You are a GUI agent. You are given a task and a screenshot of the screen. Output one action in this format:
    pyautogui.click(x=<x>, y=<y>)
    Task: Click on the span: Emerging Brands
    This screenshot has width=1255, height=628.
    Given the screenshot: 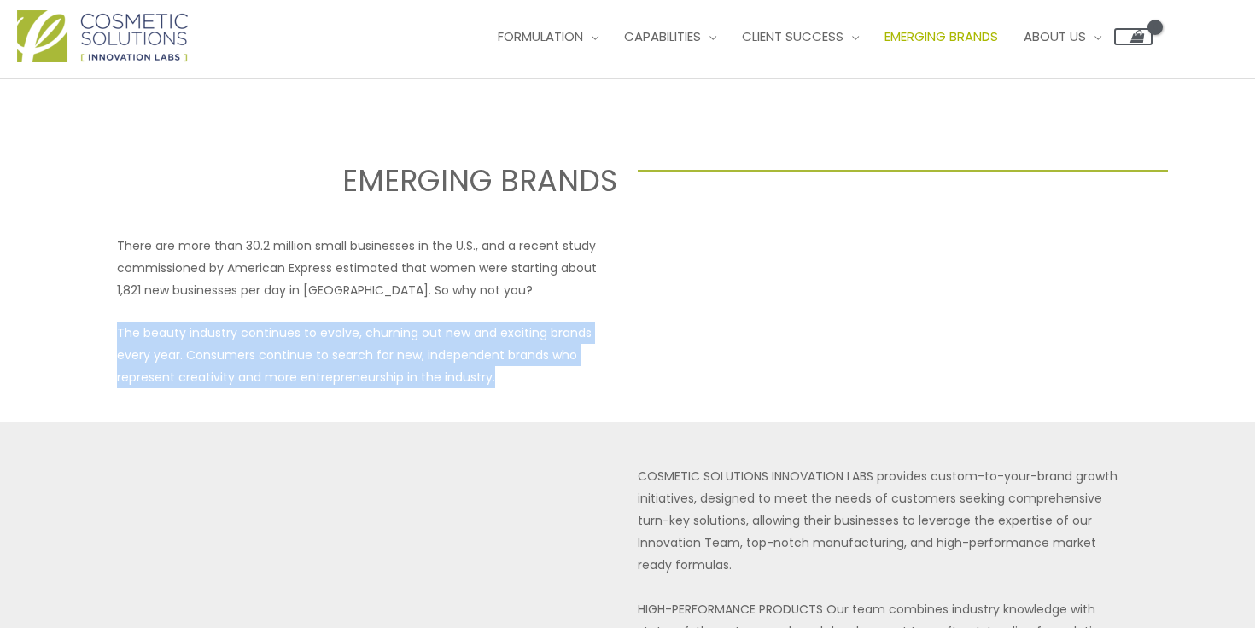 What is the action you would take?
    pyautogui.click(x=941, y=36)
    